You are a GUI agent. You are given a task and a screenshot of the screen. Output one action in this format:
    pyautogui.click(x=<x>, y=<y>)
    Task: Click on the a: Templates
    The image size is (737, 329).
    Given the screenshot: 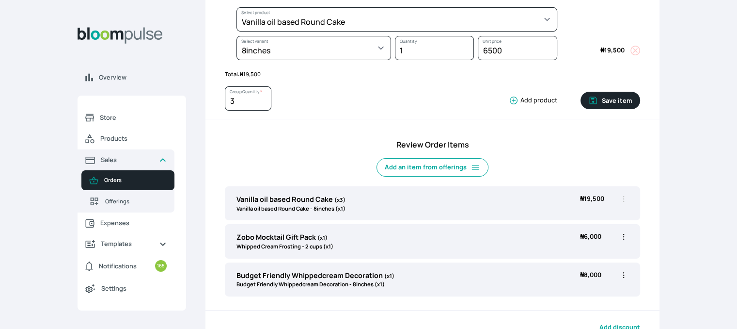 What is the action you would take?
    pyautogui.click(x=126, y=243)
    